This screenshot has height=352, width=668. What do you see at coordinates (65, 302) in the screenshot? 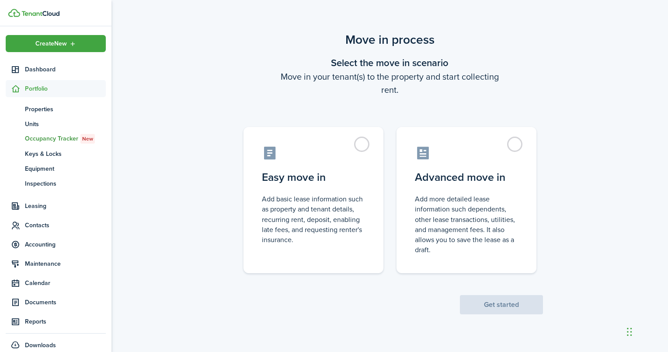
I see `span: Documents` at bounding box center [65, 302].